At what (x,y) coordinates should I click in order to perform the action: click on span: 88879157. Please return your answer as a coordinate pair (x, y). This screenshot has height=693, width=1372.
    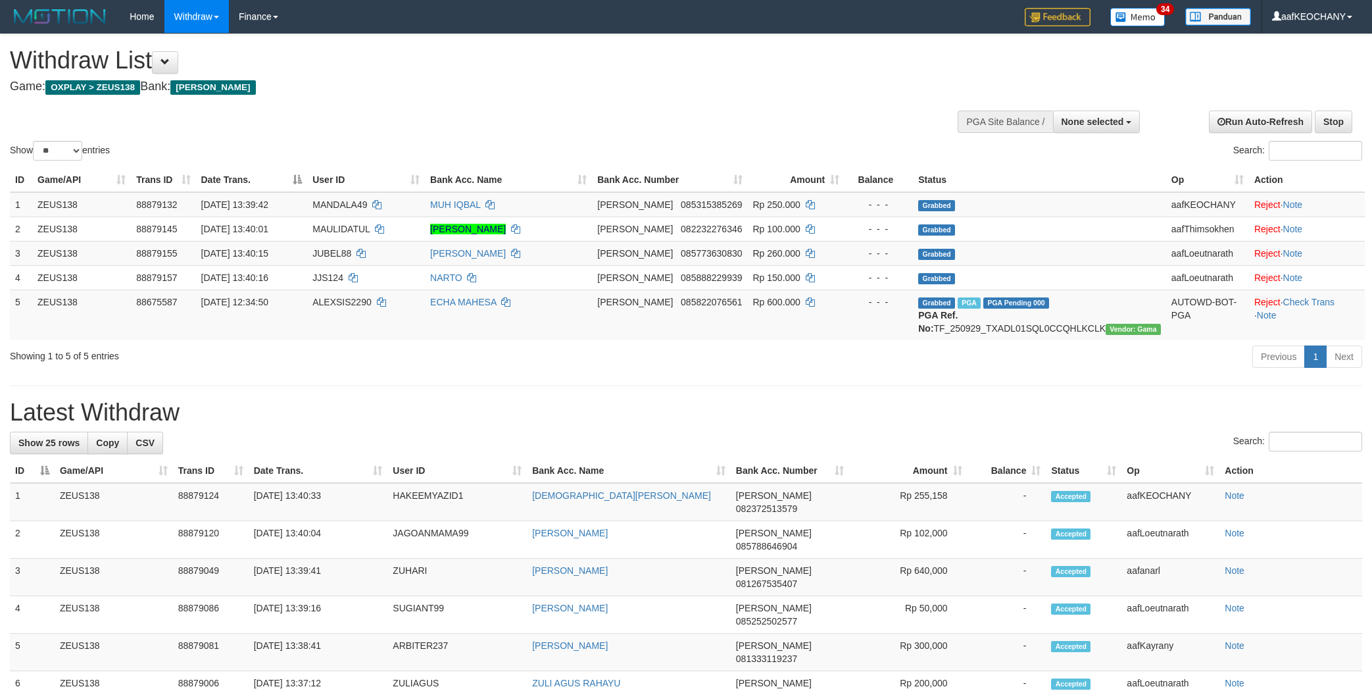
    Looking at the image, I should click on (157, 278).